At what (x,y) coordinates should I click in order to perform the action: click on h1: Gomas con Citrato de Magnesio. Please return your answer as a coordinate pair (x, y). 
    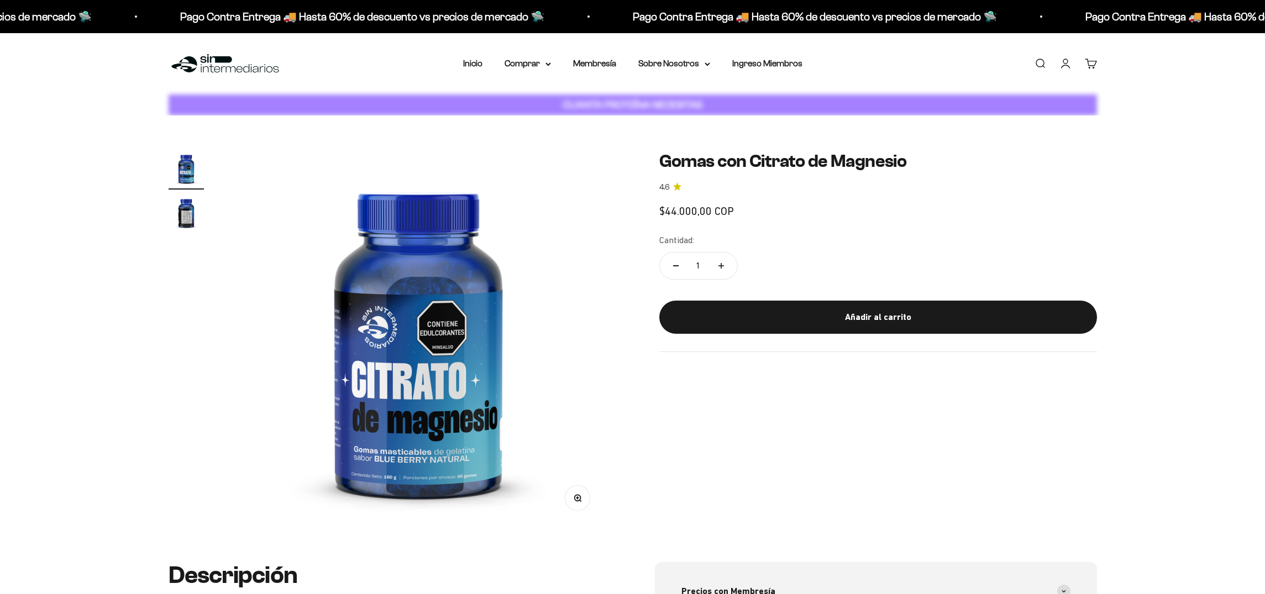
    Looking at the image, I should click on (878, 161).